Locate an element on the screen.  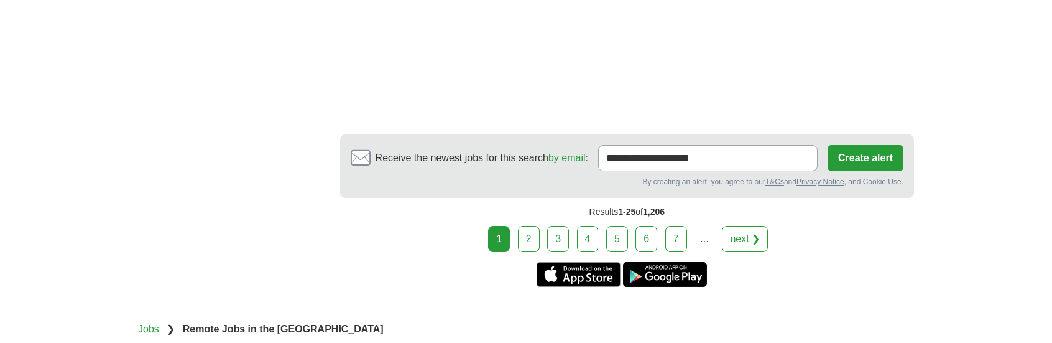
span: 1,206 is located at coordinates (654, 211).